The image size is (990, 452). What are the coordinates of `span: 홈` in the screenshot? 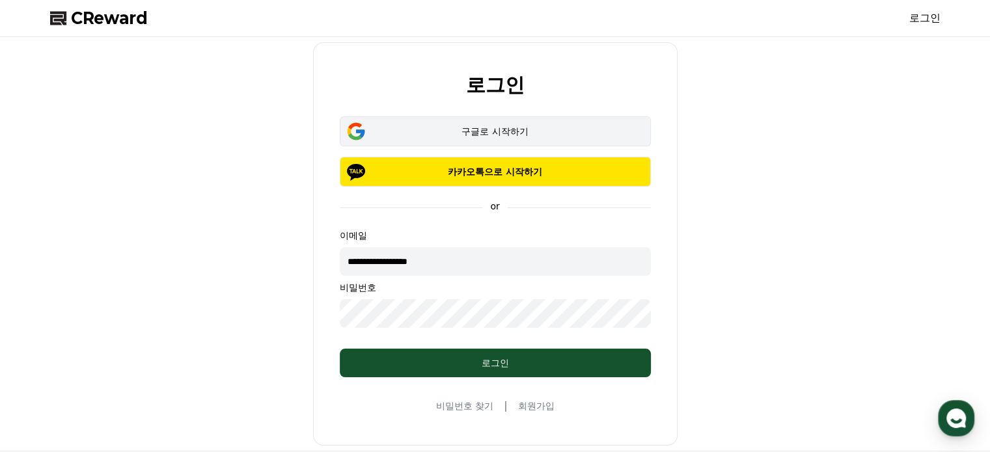 It's located at (45, 369).